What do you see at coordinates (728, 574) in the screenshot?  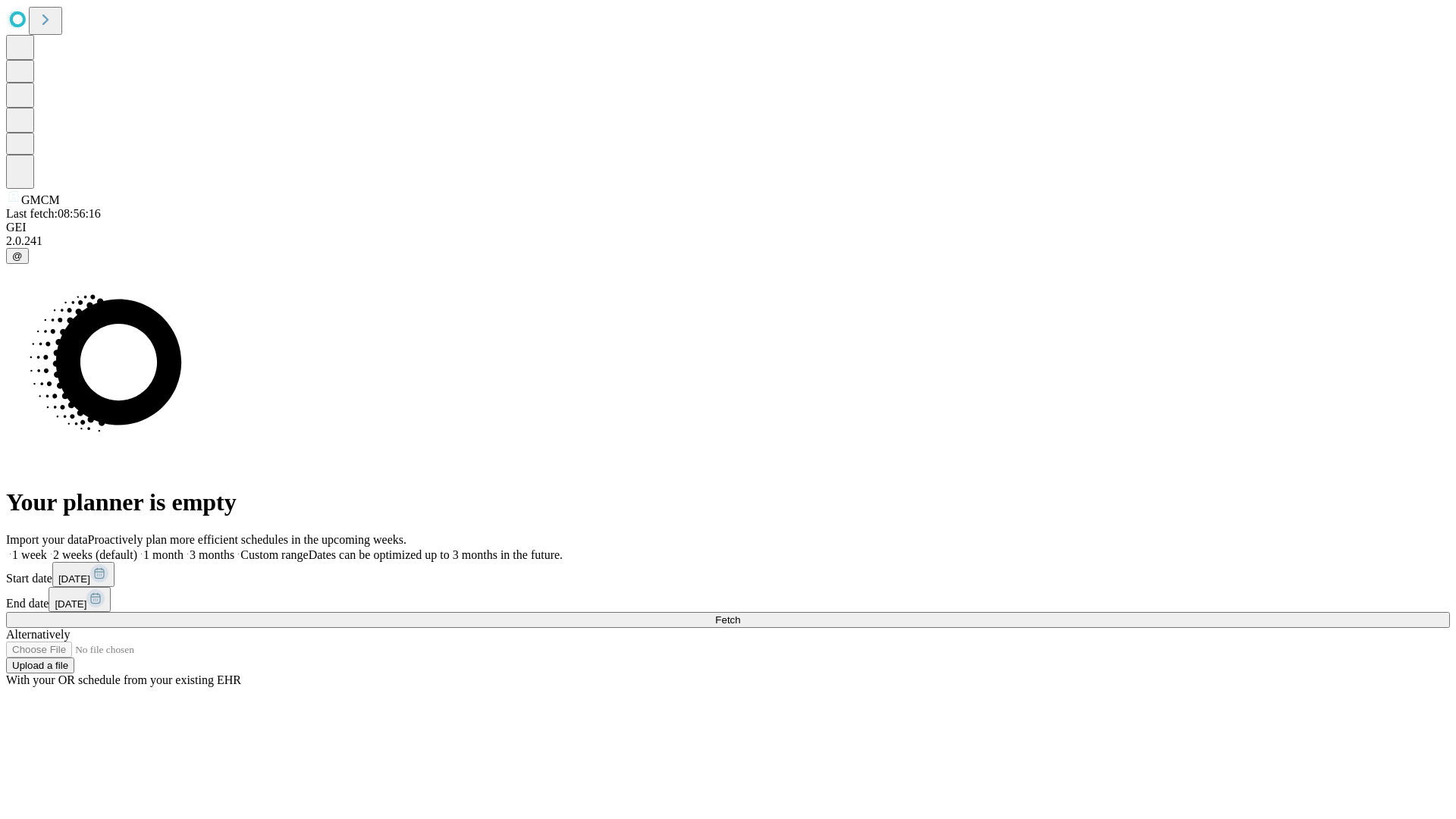 I see `div: Start date` at bounding box center [728, 574].